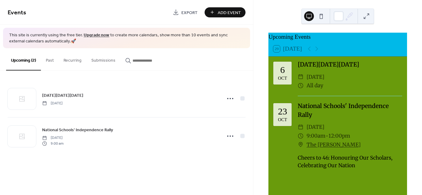 Image resolution: width=422 pixels, height=195 pixels. What do you see at coordinates (53, 144) in the screenshot?
I see `span: 9:00 am` at bounding box center [53, 144].